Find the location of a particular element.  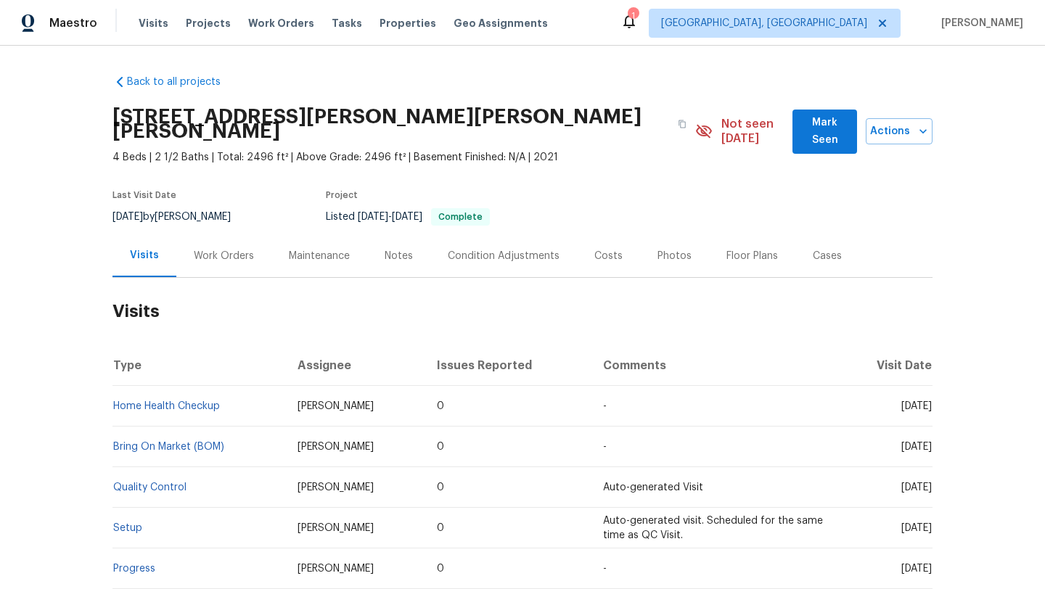

button: Mark Seen is located at coordinates (824, 131).